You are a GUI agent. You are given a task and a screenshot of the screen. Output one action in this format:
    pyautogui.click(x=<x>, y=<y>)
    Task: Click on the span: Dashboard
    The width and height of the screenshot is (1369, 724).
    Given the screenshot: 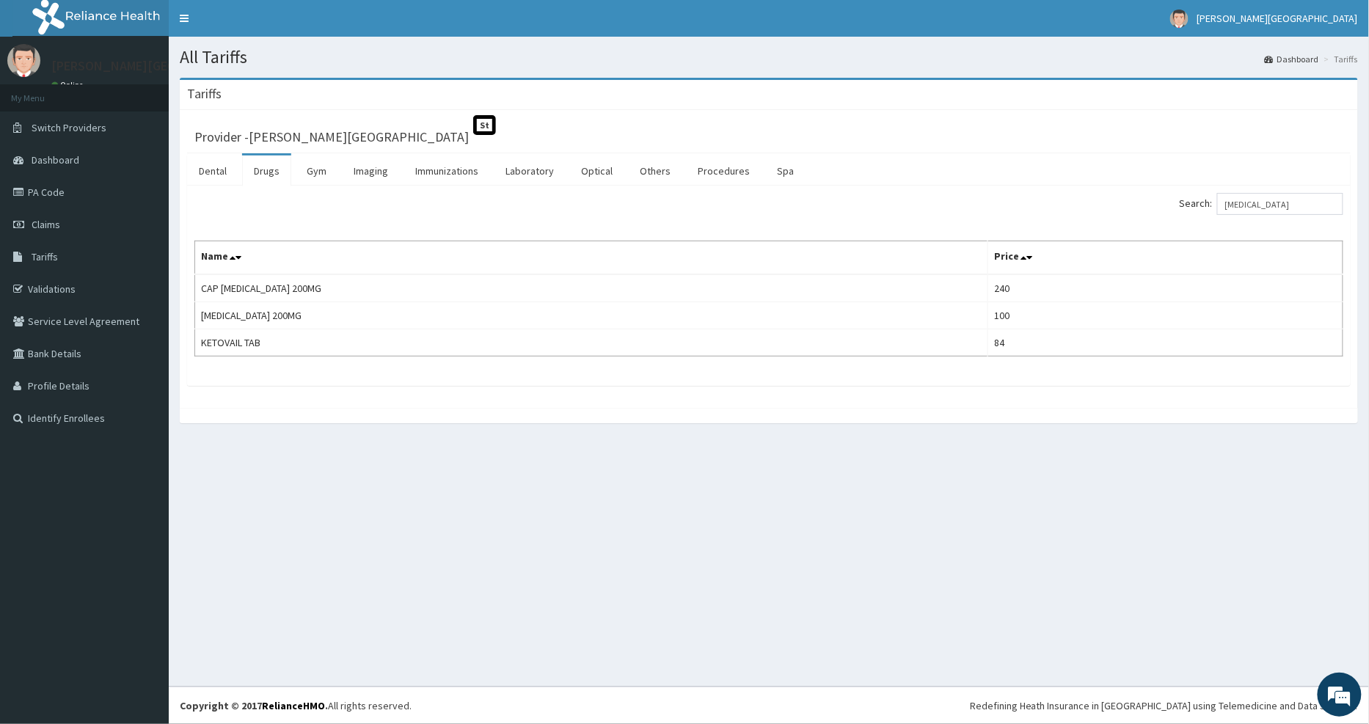 What is the action you would take?
    pyautogui.click(x=55, y=160)
    